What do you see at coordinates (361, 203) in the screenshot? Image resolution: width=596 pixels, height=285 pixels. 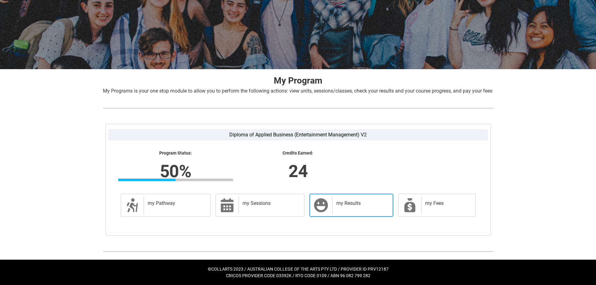 I see `h2: my Results` at bounding box center [361, 203].